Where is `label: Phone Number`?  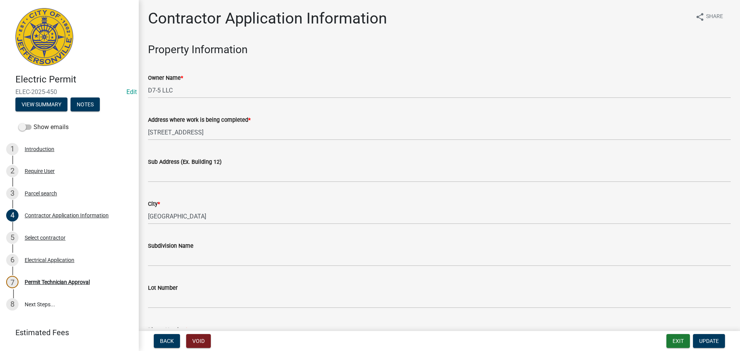
label: Phone Number is located at coordinates (168, 330).